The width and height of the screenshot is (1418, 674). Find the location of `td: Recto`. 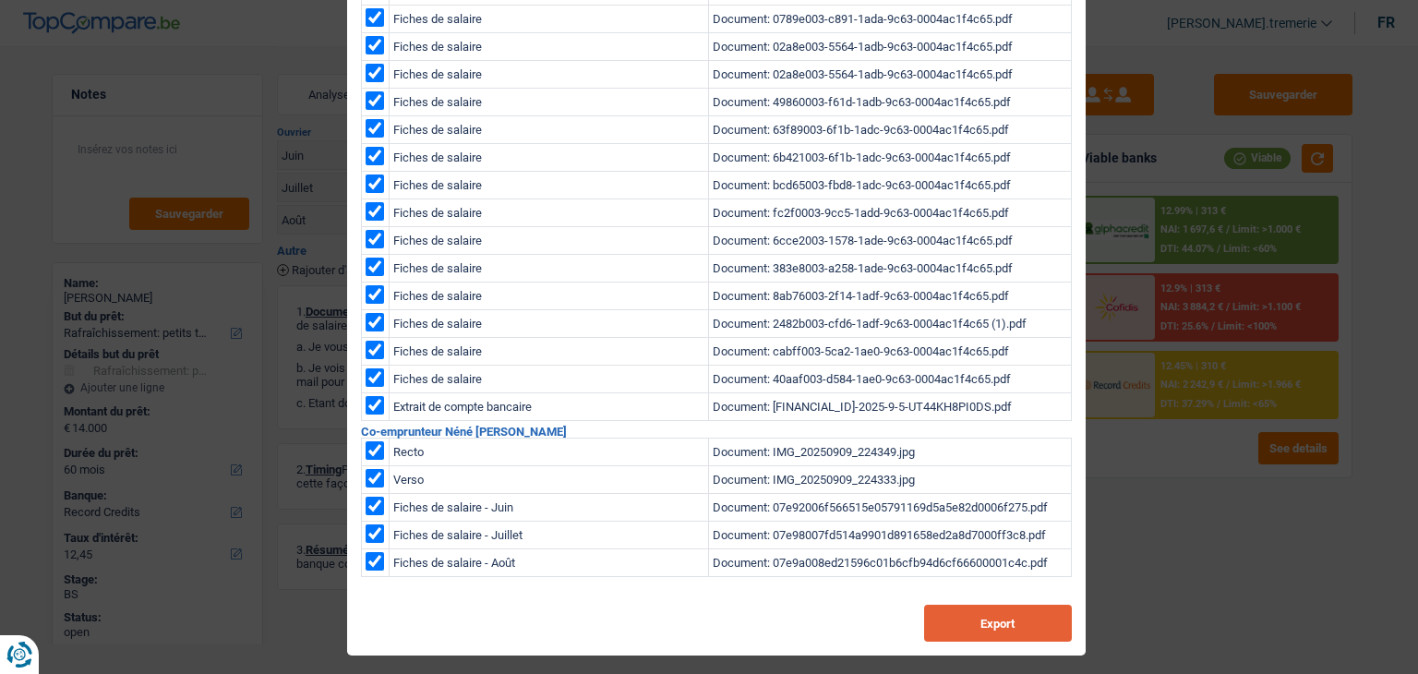

td: Recto is located at coordinates (548, 452).